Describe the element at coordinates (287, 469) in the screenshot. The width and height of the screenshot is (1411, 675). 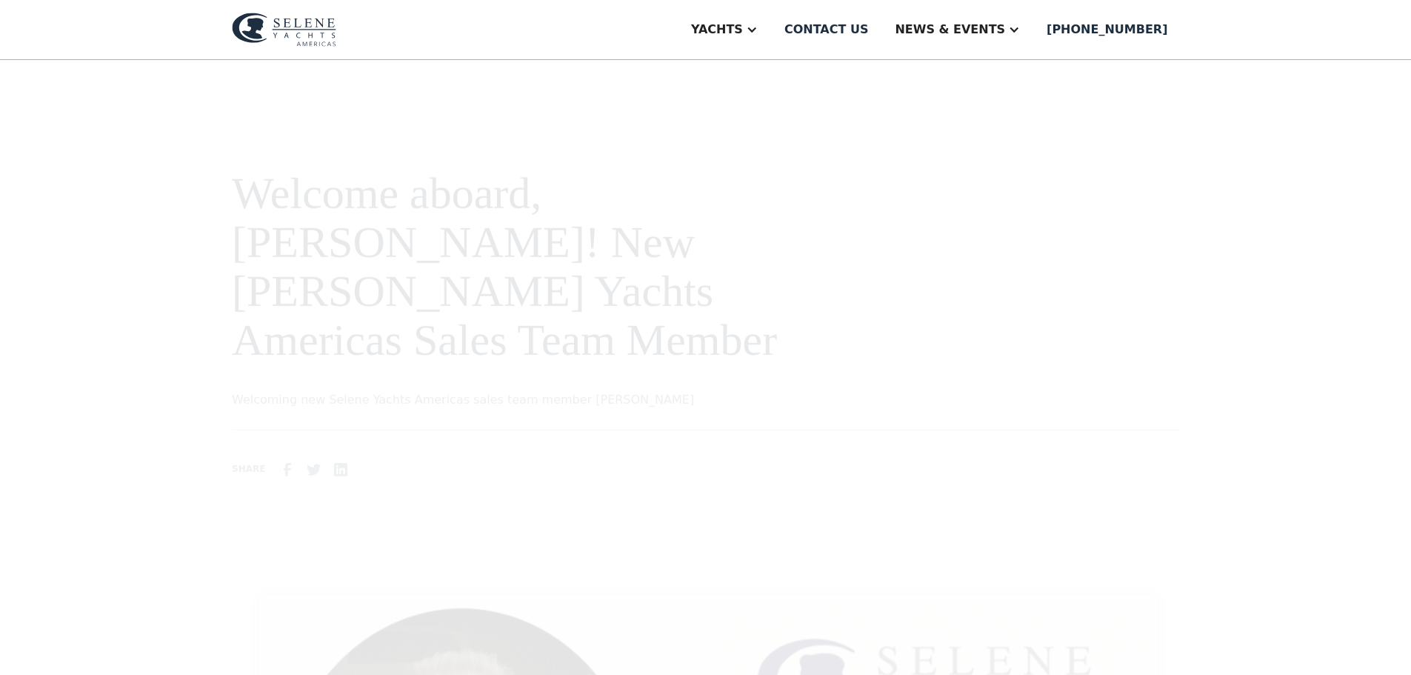
I see `img: facebook` at that location.